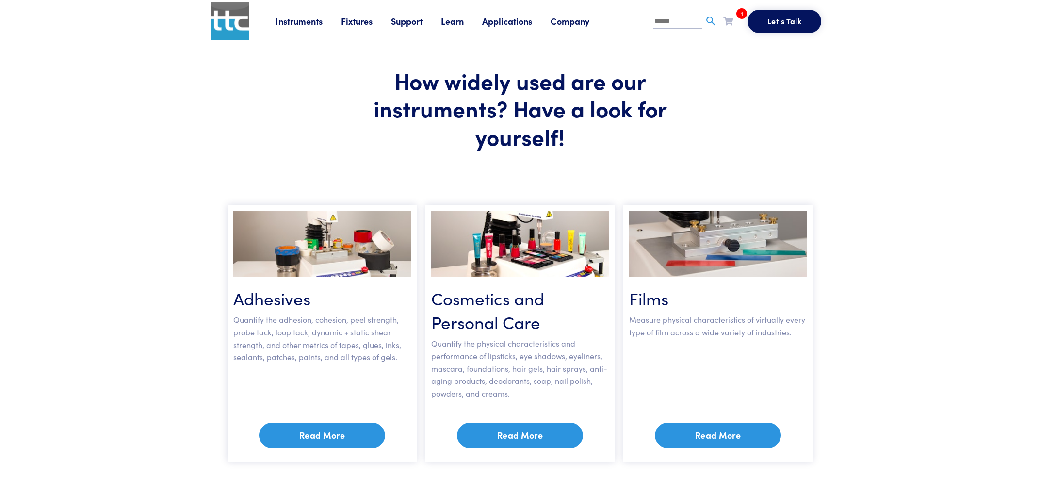 The height and width of the screenshot is (498, 1040). I want to click on a: Fixtures, so click(366, 21).